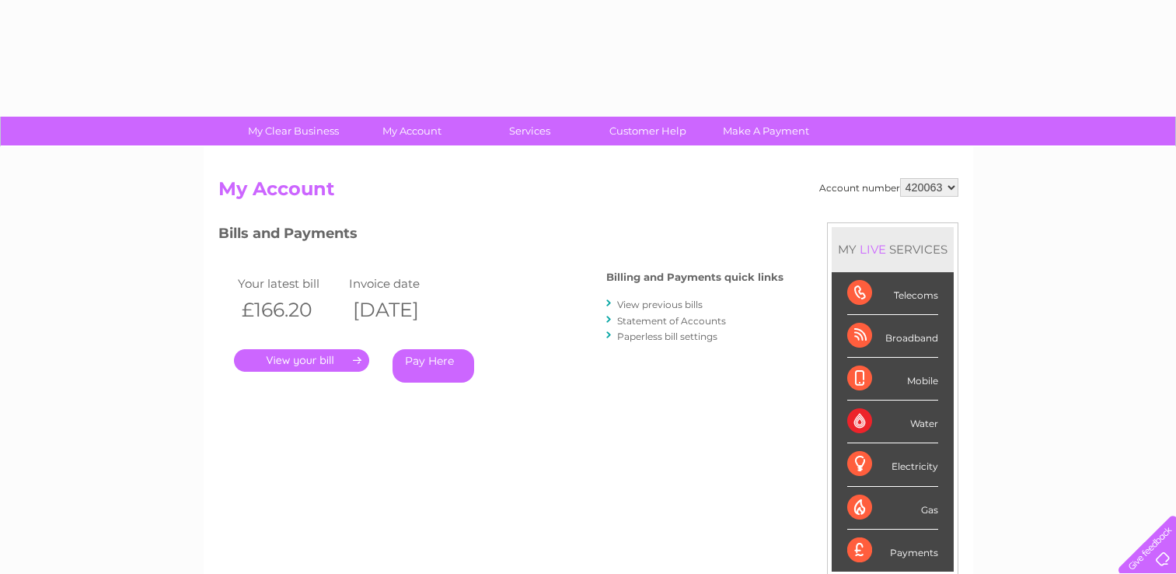  I want to click on h4: Billing and Payments quick links, so click(695, 277).